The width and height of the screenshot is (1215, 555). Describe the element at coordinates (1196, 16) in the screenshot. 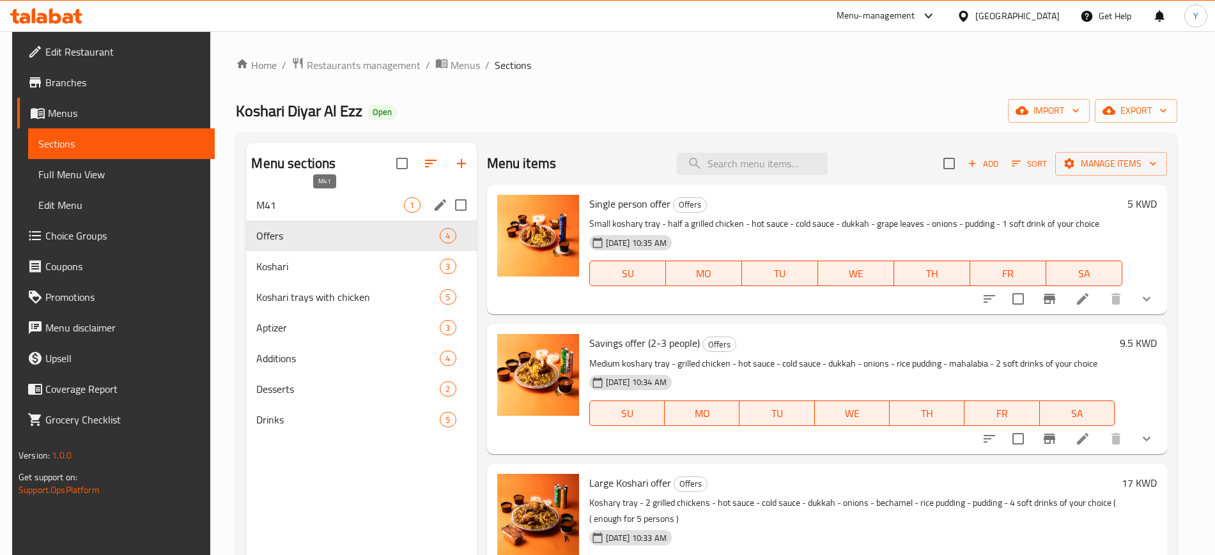

I see `span: Y` at that location.